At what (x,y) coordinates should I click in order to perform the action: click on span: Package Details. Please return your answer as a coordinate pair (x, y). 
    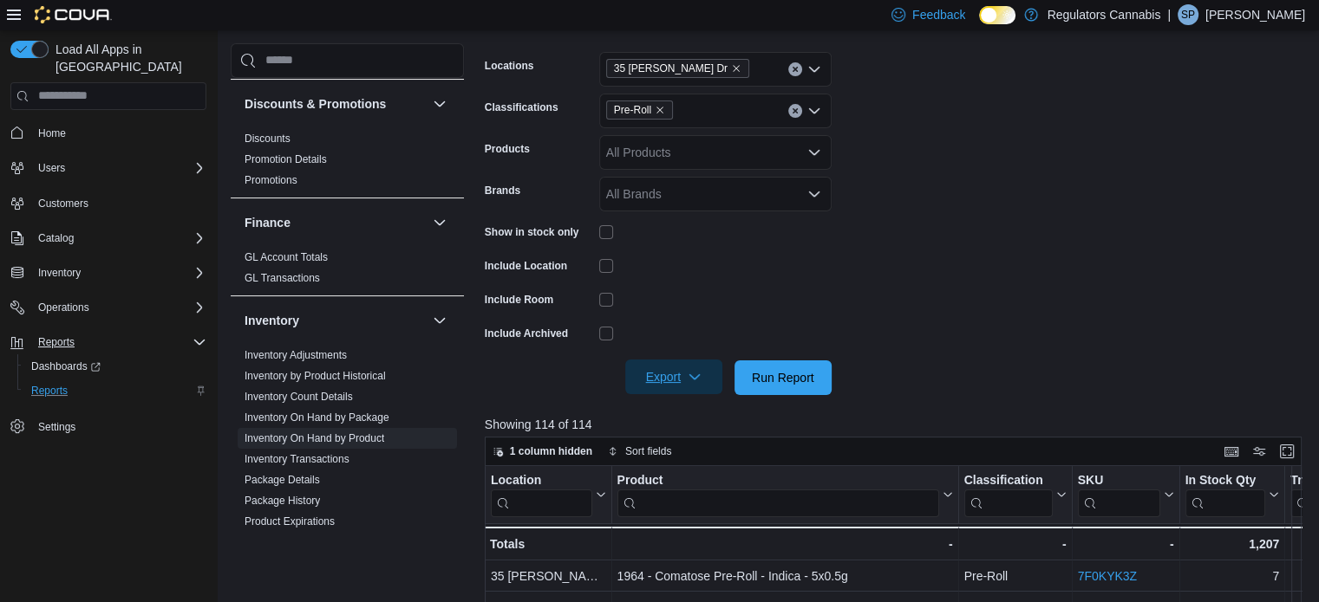
    Looking at the image, I should click on (282, 480).